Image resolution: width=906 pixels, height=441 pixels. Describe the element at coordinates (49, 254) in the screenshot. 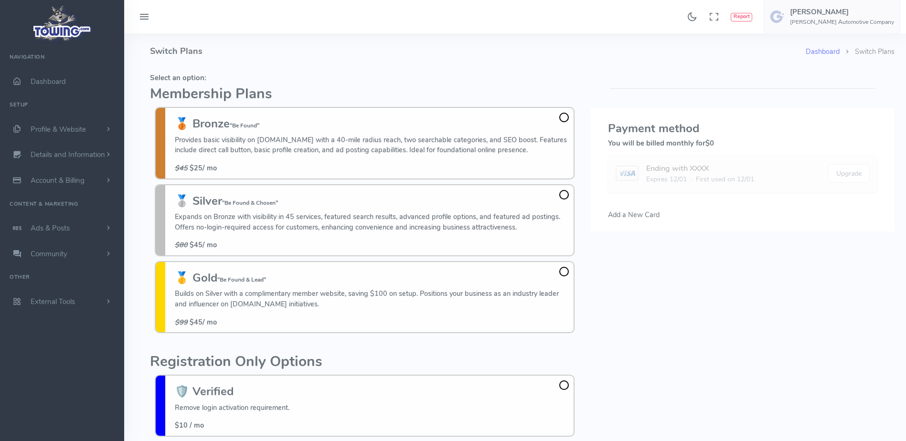

I see `span: Community` at that location.